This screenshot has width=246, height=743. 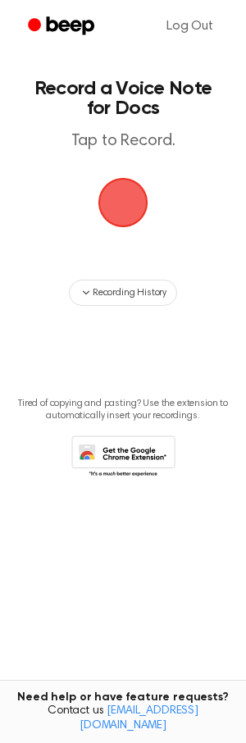 What do you see at coordinates (189, 26) in the screenshot?
I see `a: Log Out` at bounding box center [189, 26].